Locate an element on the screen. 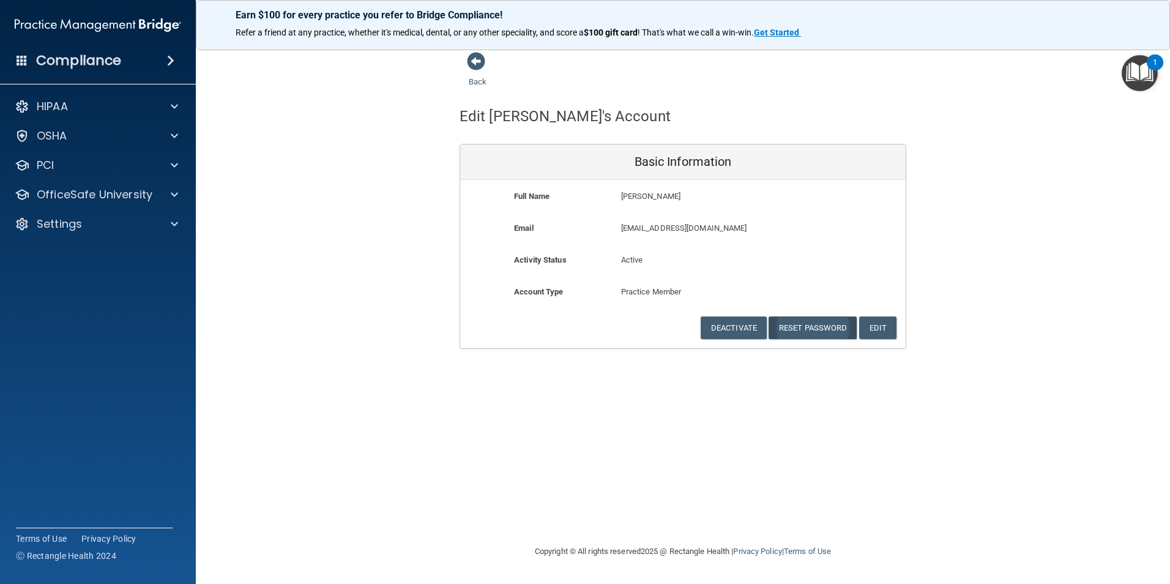 Image resolution: width=1170 pixels, height=584 pixels. img: PMB logo is located at coordinates (98, 25).